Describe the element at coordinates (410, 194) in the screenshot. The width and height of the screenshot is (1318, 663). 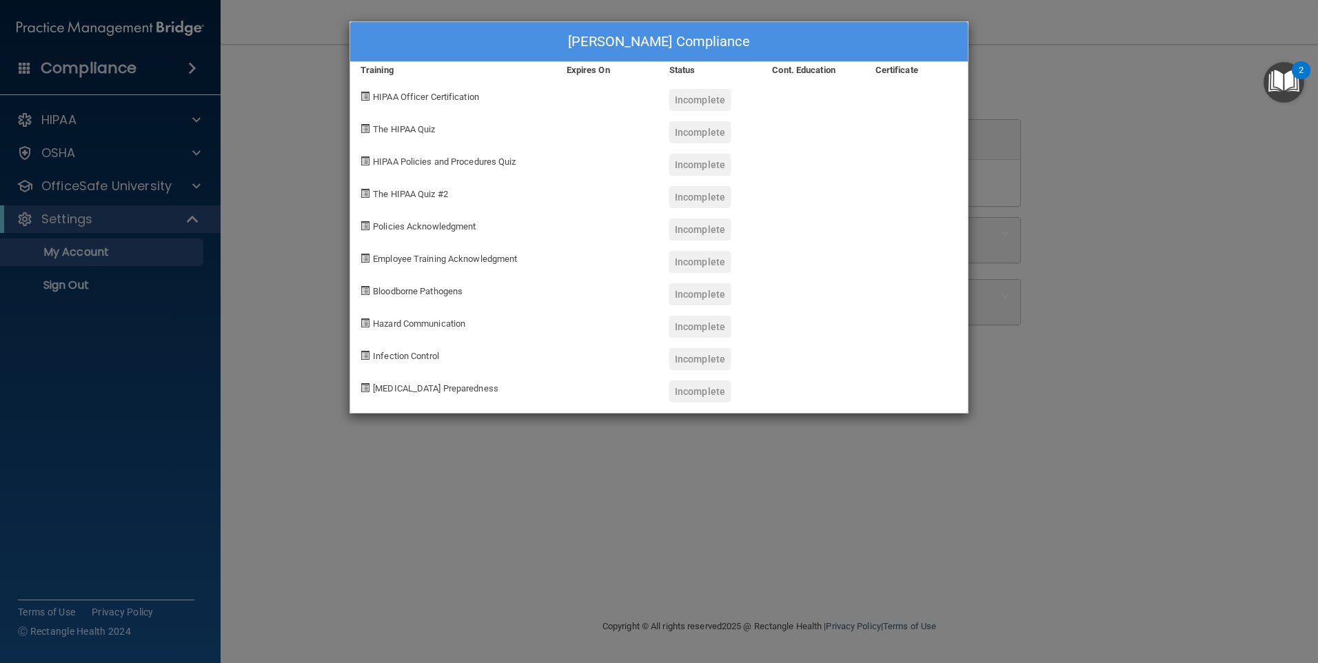
I see `span: The HIPAA Quiz #2` at that location.